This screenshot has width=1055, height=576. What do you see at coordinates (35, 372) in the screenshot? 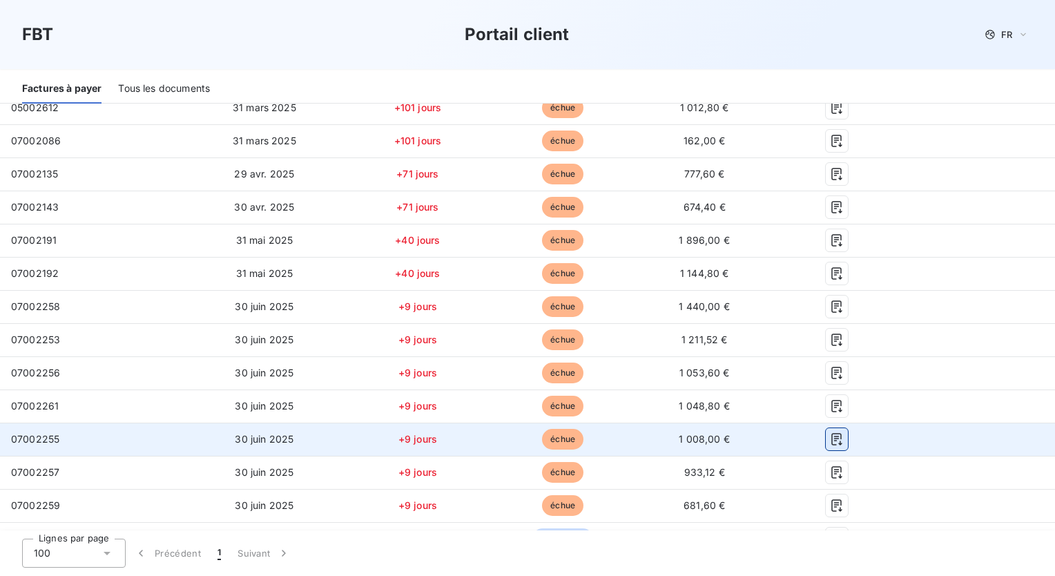
I see `span: 07002256` at bounding box center [35, 372].